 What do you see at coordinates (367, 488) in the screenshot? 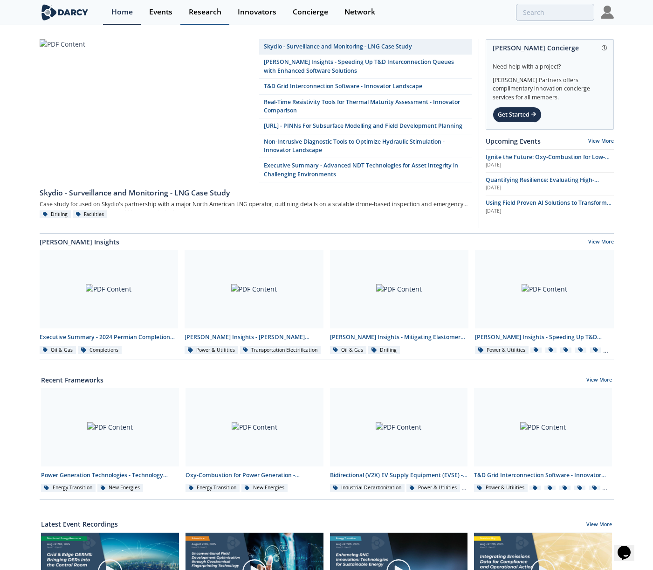
I see `div: Industrial Decarbonization` at bounding box center [367, 488].